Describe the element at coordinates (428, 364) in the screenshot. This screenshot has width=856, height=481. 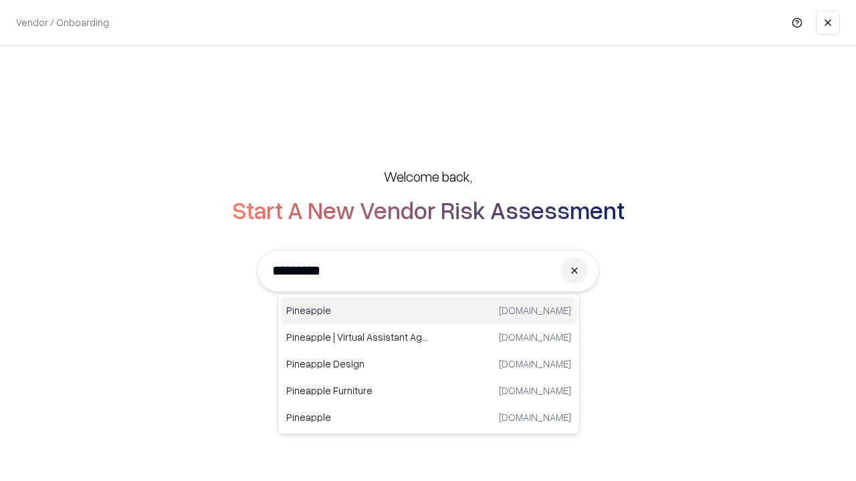
I see `div: Suggestions` at that location.